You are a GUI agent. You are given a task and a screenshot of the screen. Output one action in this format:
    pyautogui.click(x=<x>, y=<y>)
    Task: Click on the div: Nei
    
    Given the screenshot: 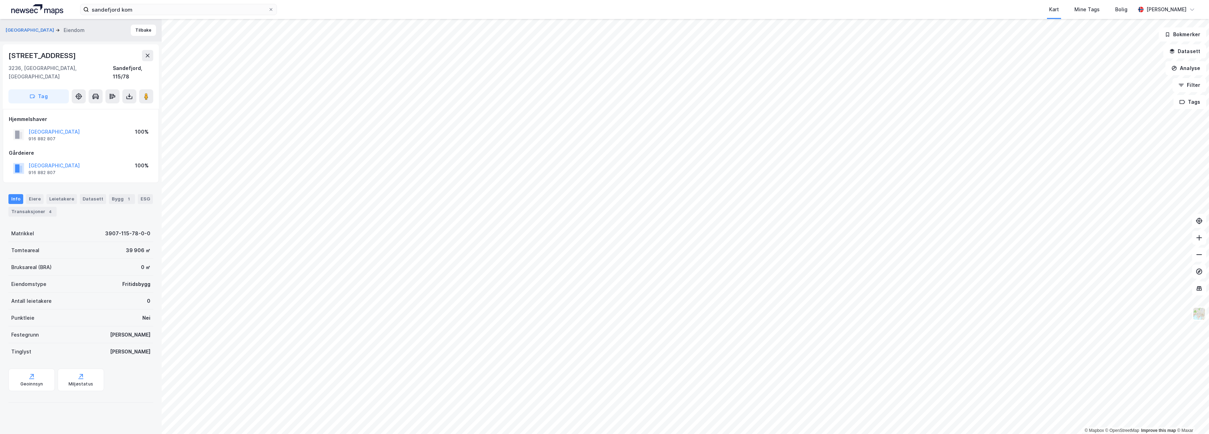 What is the action you would take?
    pyautogui.click(x=146, y=318)
    